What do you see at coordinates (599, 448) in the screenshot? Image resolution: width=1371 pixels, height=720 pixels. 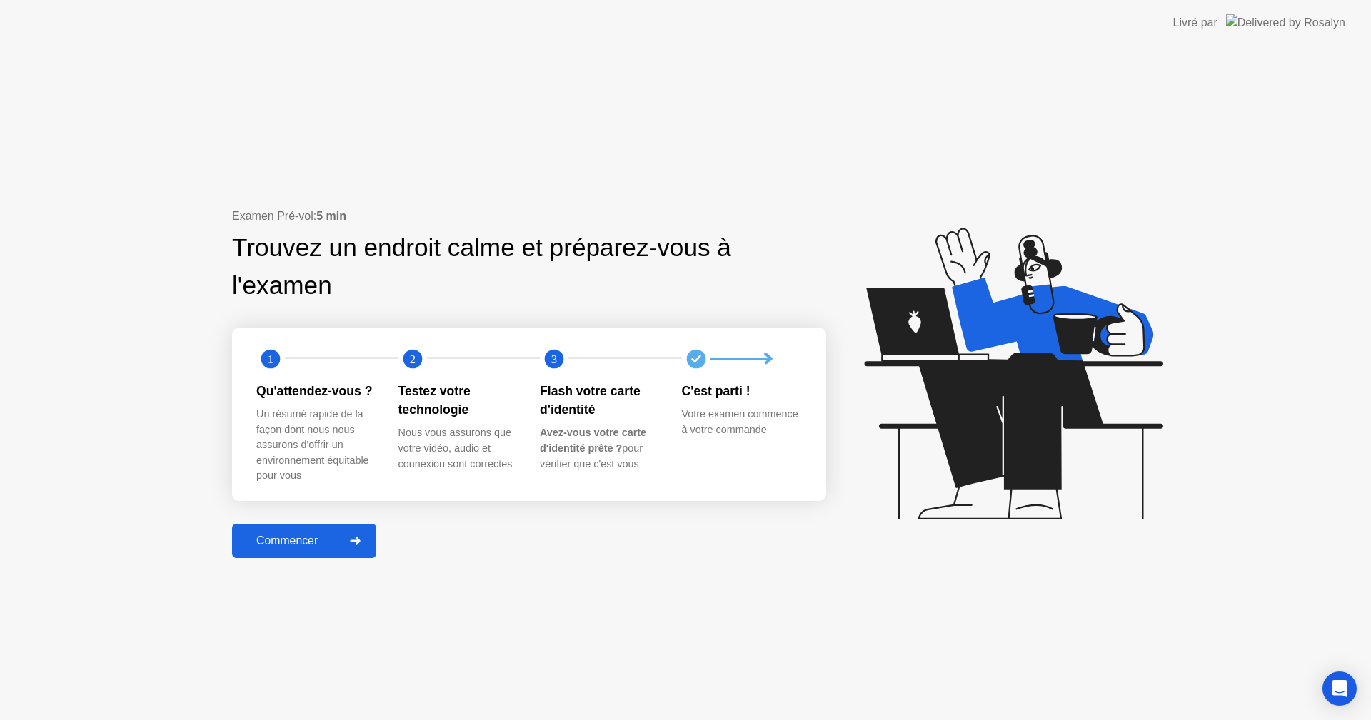 I see `div: pour vérifier que c'est vous` at bounding box center [599, 448].